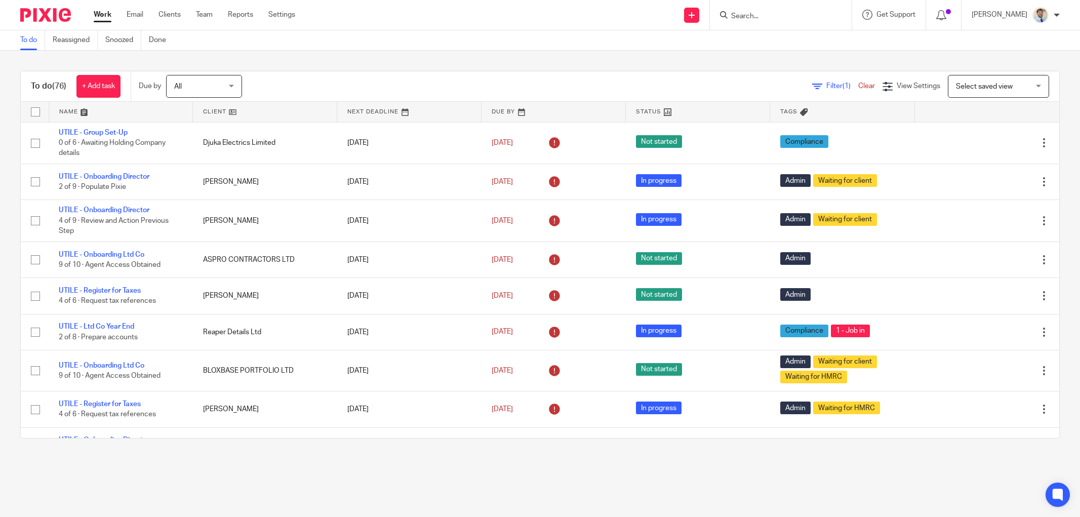  I want to click on a: UTILE - Group Set-Up, so click(93, 133).